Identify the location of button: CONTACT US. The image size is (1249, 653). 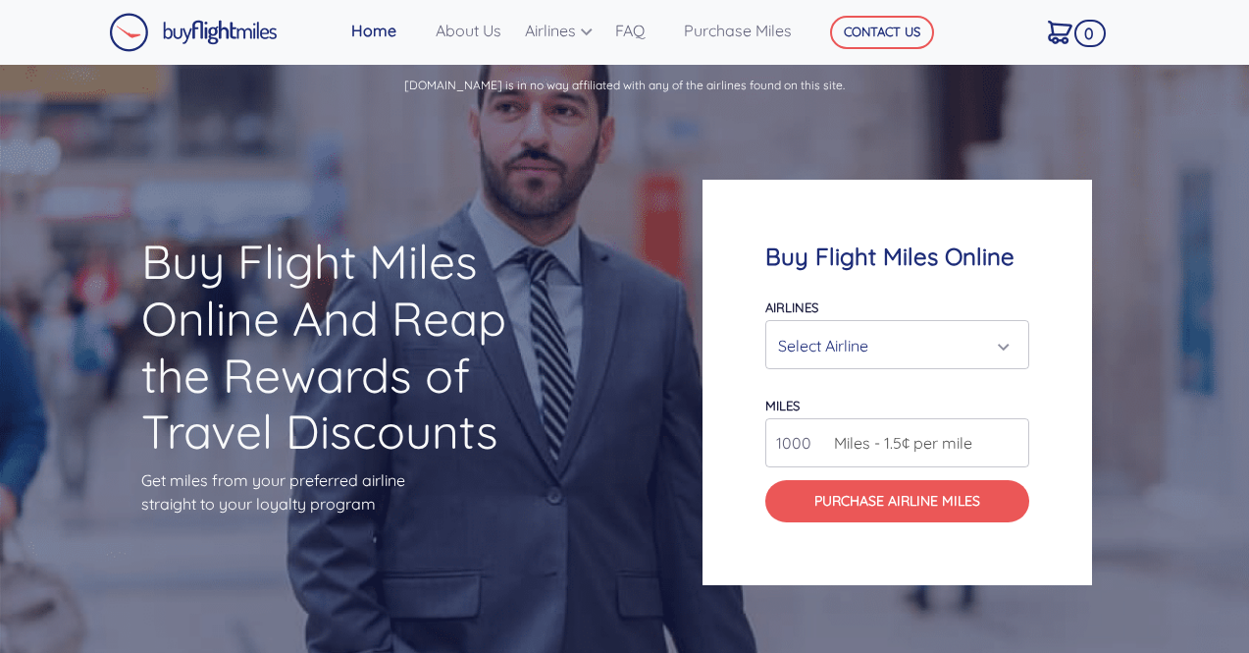
(882, 32).